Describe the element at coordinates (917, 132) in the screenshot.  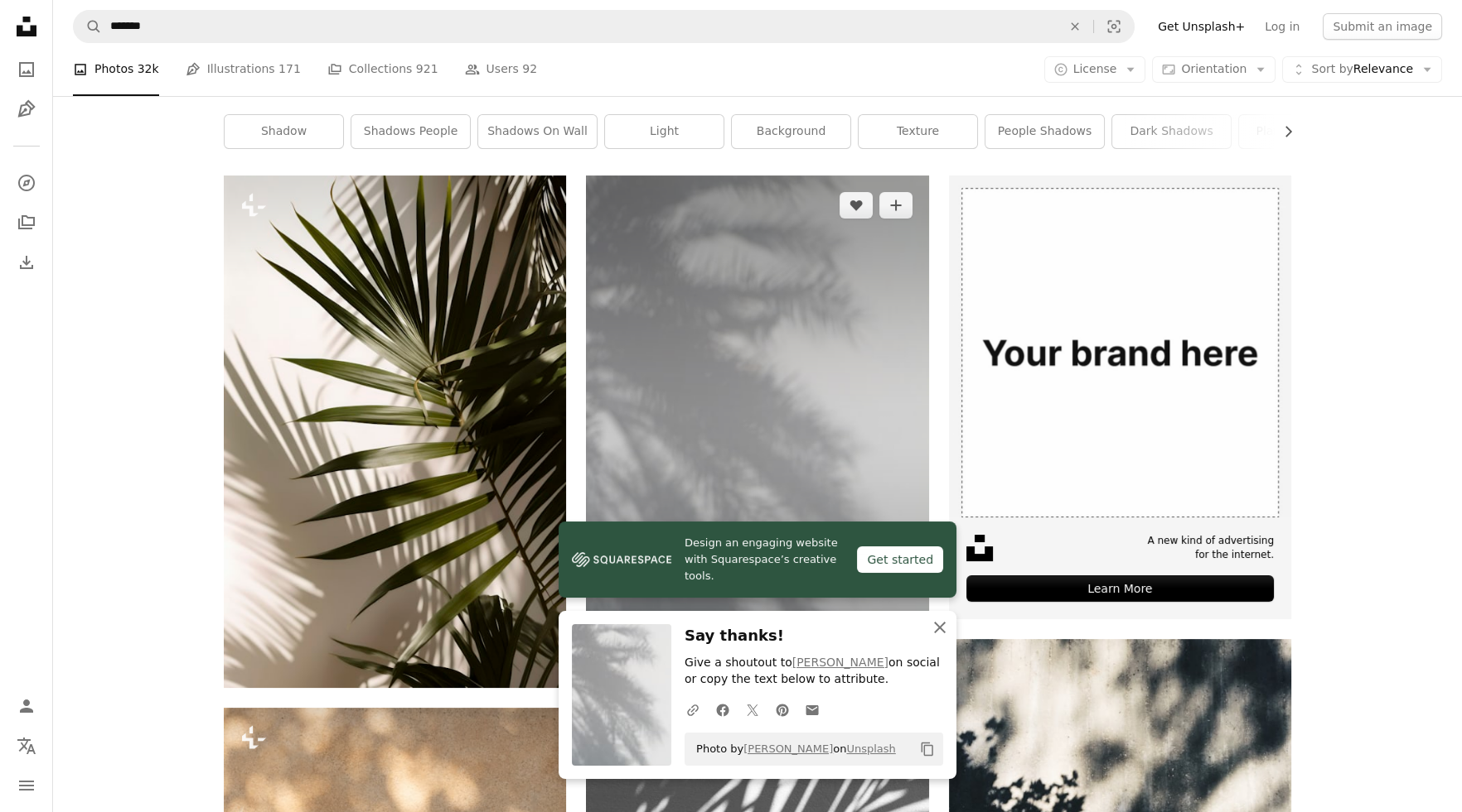
I see `a: texture` at that location.